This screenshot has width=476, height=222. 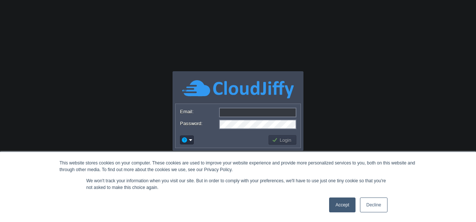 What do you see at coordinates (342, 205) in the screenshot?
I see `a: Accept` at bounding box center [342, 205].